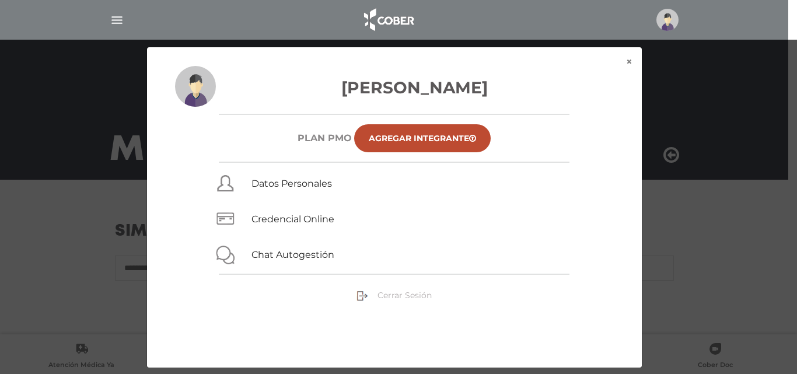  Describe the element at coordinates (362, 296) in the screenshot. I see `img: sign-out.png` at that location.